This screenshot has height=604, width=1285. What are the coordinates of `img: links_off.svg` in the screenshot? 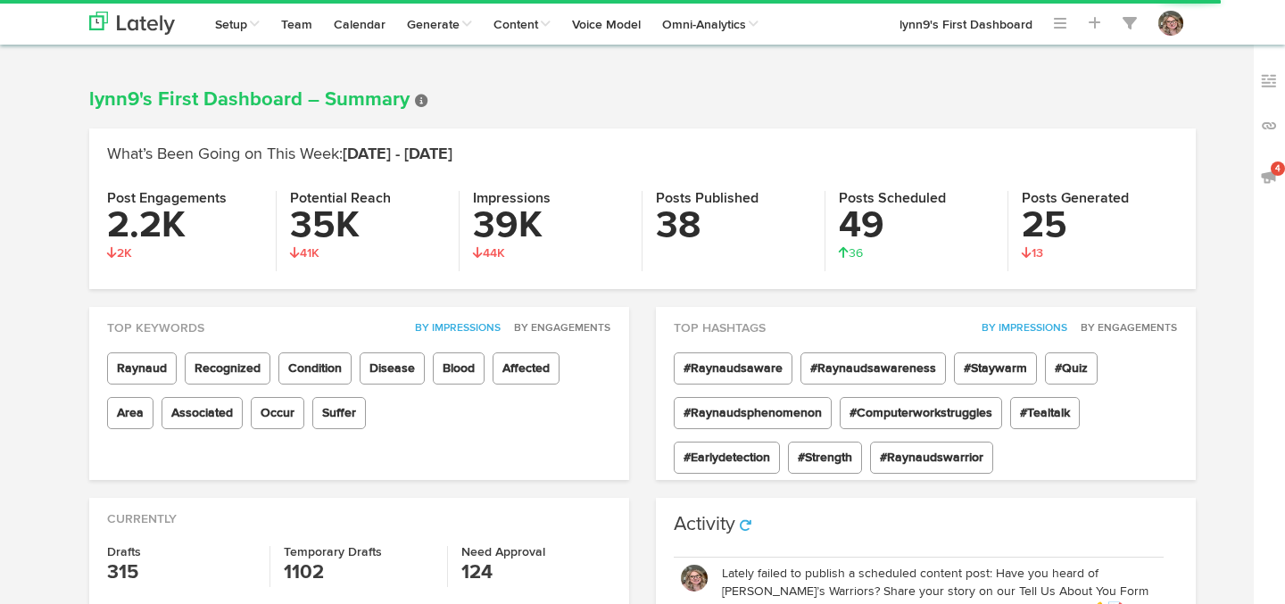 It's located at (1268, 126).